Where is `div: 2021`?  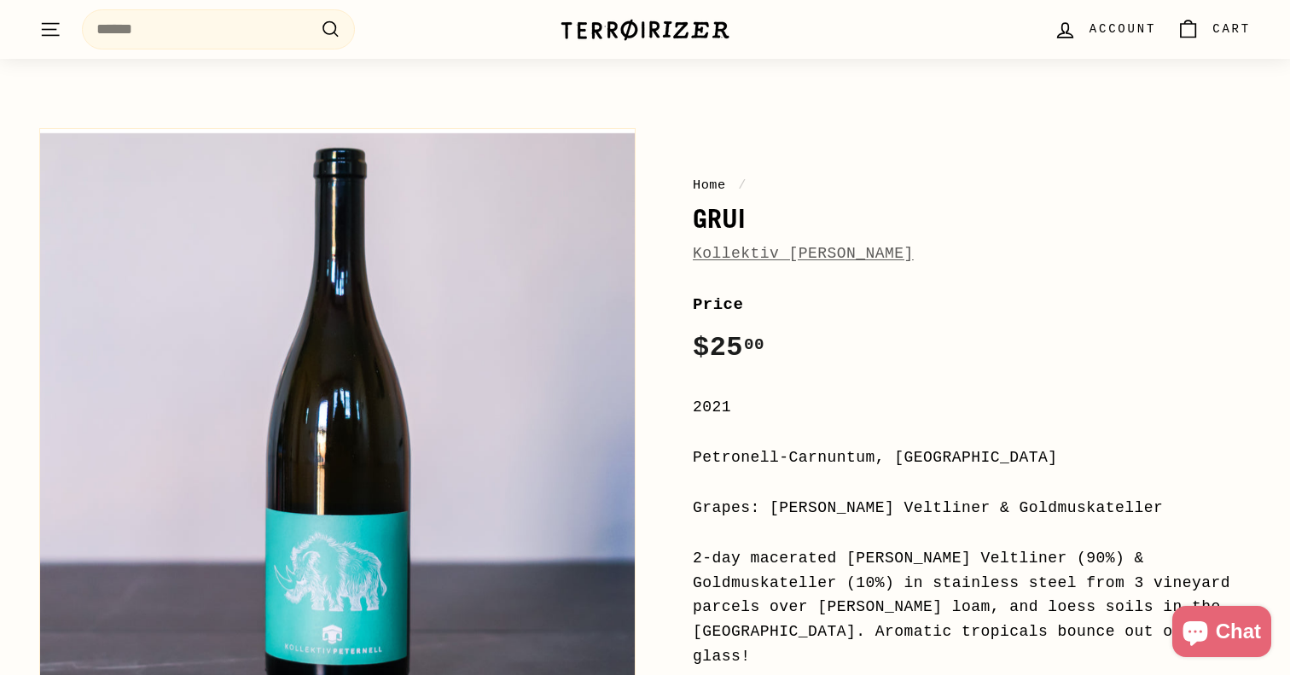
div: 2021 is located at coordinates (971, 407).